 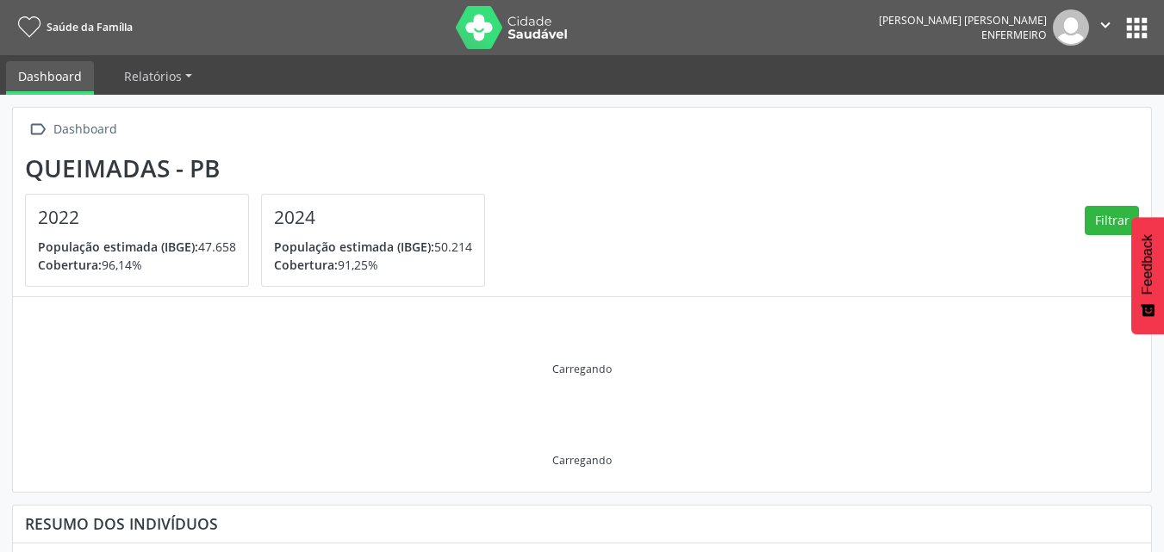 I want to click on span: Enfermeiro, so click(x=1014, y=34).